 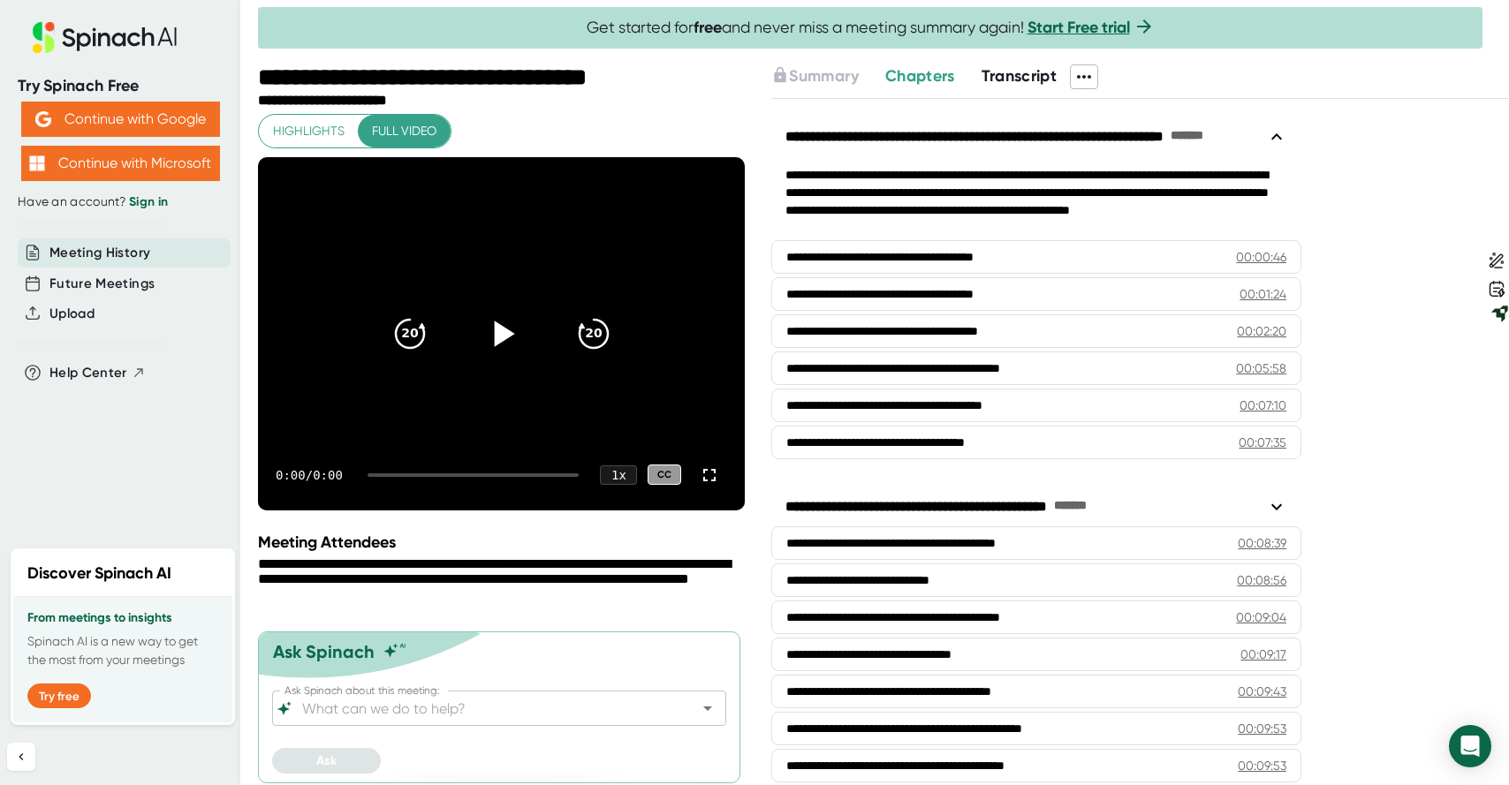 I want to click on span: Get started for and never miss a meeting summary again!, so click(x=870, y=27).